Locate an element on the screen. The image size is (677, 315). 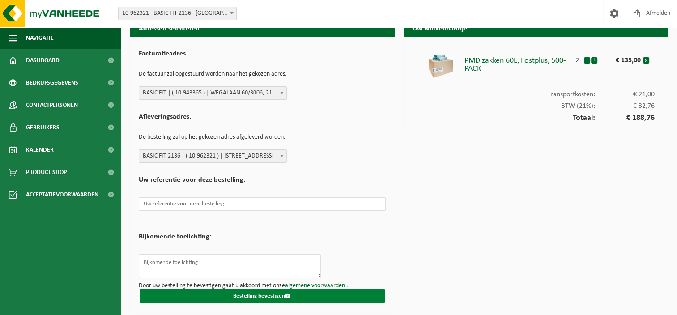
button: x is located at coordinates (646, 60).